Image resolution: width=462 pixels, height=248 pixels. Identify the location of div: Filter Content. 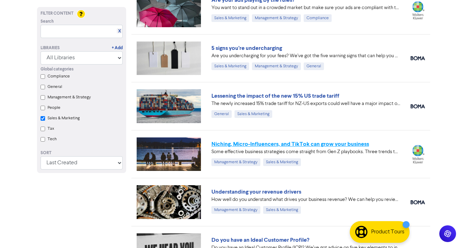
(81, 14).